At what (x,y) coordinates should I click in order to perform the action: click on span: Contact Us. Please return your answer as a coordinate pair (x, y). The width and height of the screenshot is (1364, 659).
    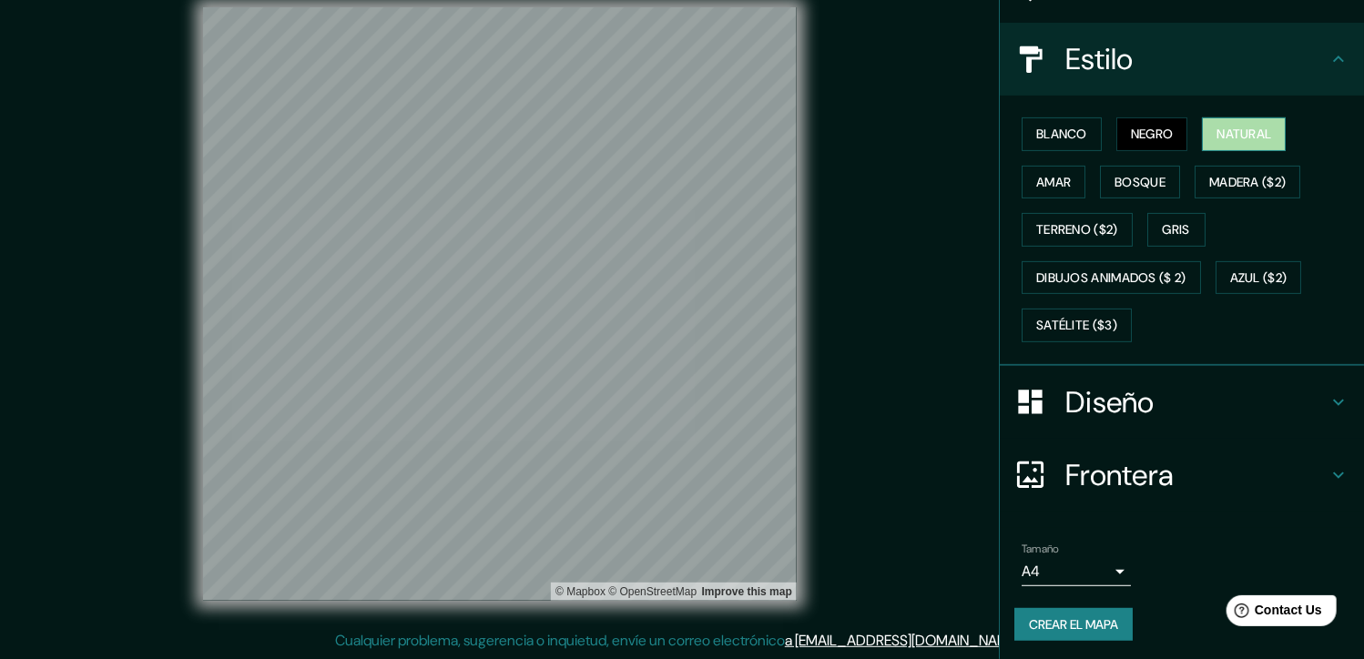
    Looking at the image, I should click on (87, 22).